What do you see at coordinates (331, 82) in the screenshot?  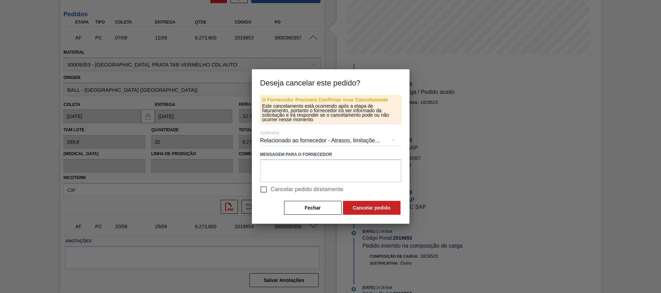 I see `h3: Deseja cancelar este pedido?` at bounding box center [331, 82].